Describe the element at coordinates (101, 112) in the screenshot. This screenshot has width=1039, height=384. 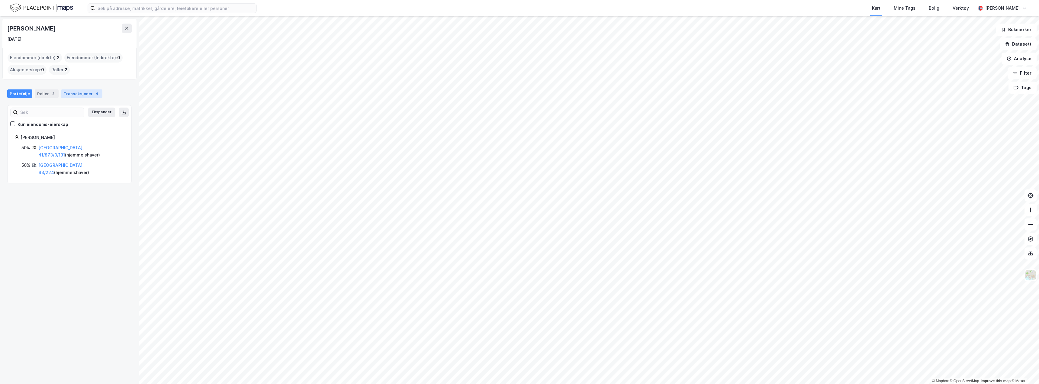
I see `button: Ekspander` at that location.